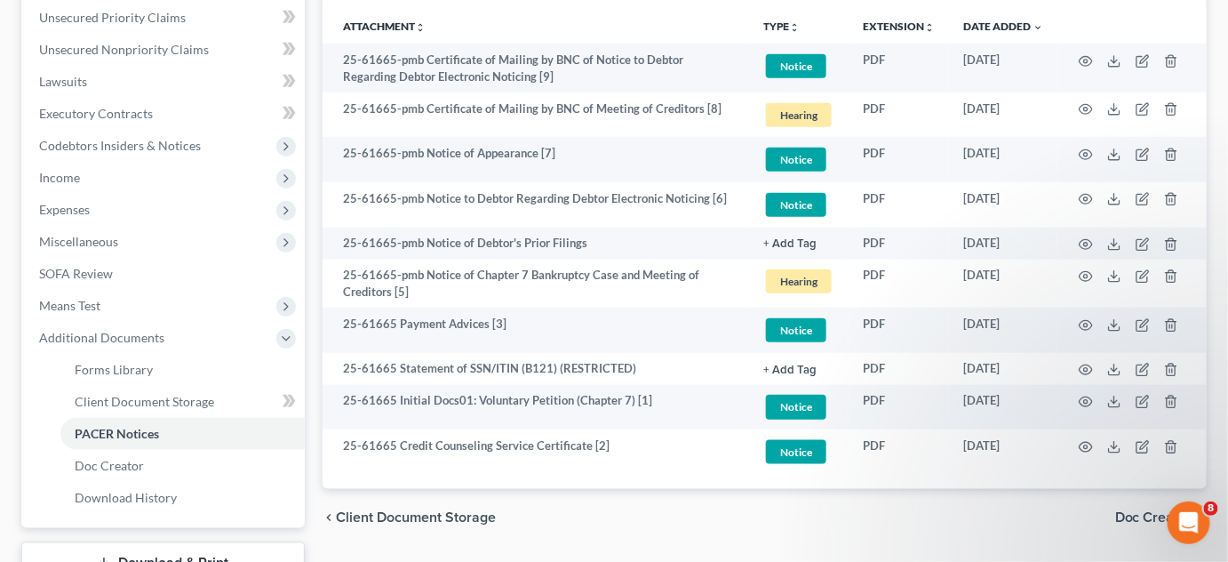 The image size is (1228, 562). I want to click on a: Date Added expand_more, so click(1003, 26).